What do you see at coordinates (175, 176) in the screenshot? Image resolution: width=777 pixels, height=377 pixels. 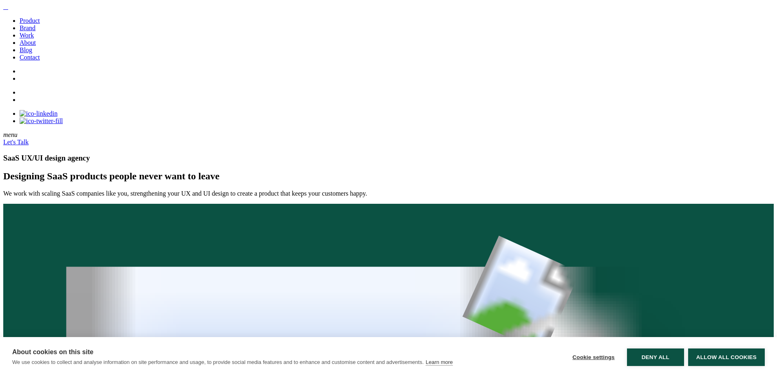 I see `span: want` at bounding box center [175, 176].